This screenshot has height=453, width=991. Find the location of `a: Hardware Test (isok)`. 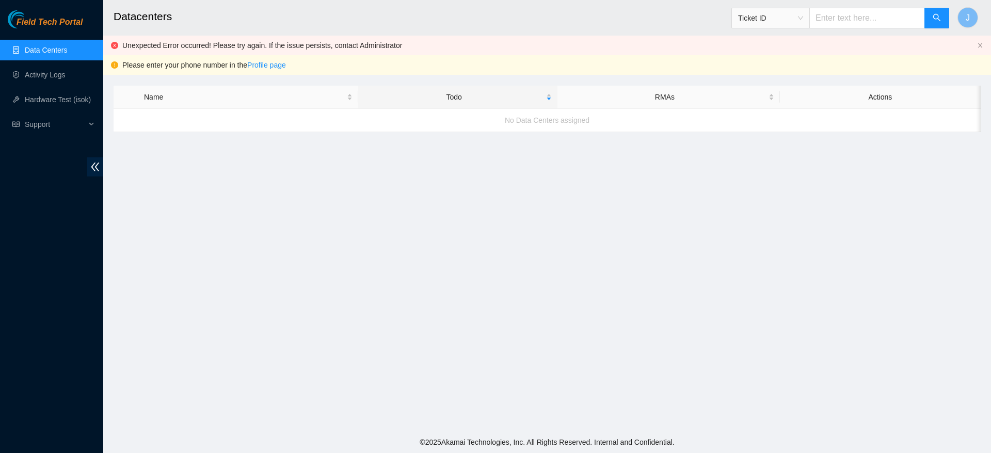

a: Hardware Test (isok) is located at coordinates (58, 100).